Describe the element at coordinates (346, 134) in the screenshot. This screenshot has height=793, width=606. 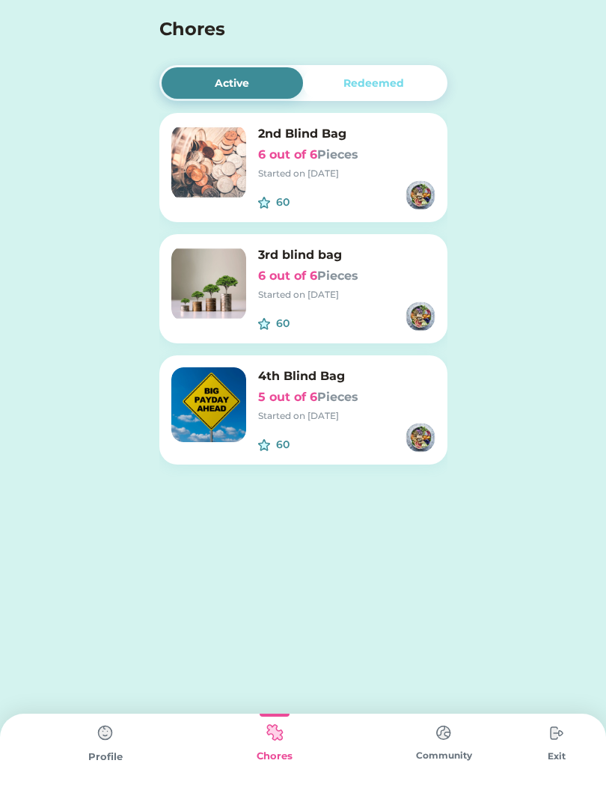
I see `h6: 2nd Blind Bag` at that location.